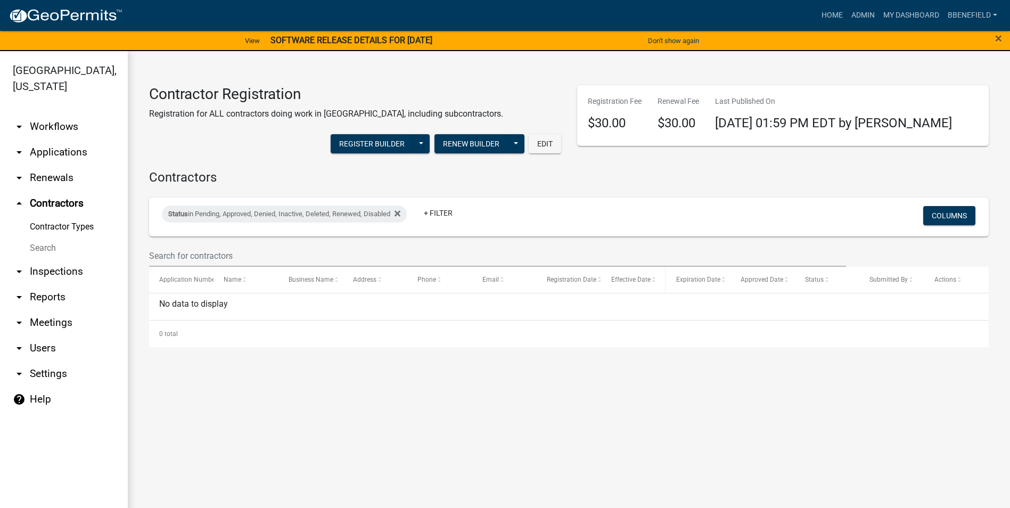 This screenshot has height=508, width=1010. Describe the element at coordinates (973, 15) in the screenshot. I see `a: BBenefield` at that location.